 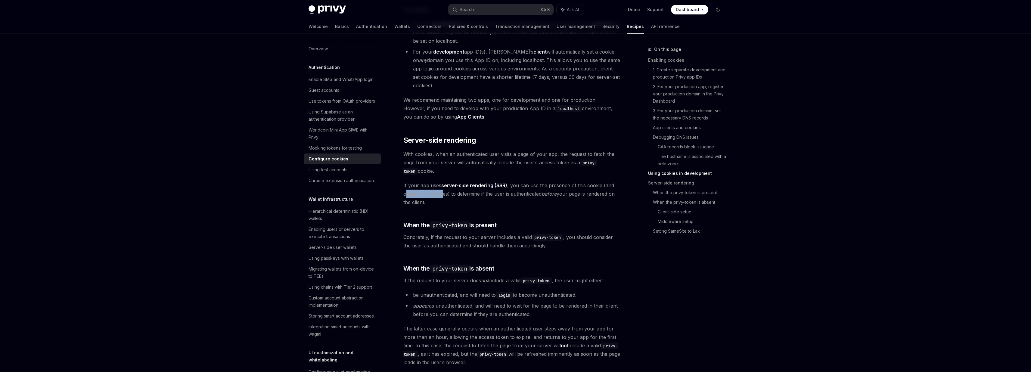 I want to click on a: Storing smart account addresses, so click(x=342, y=316).